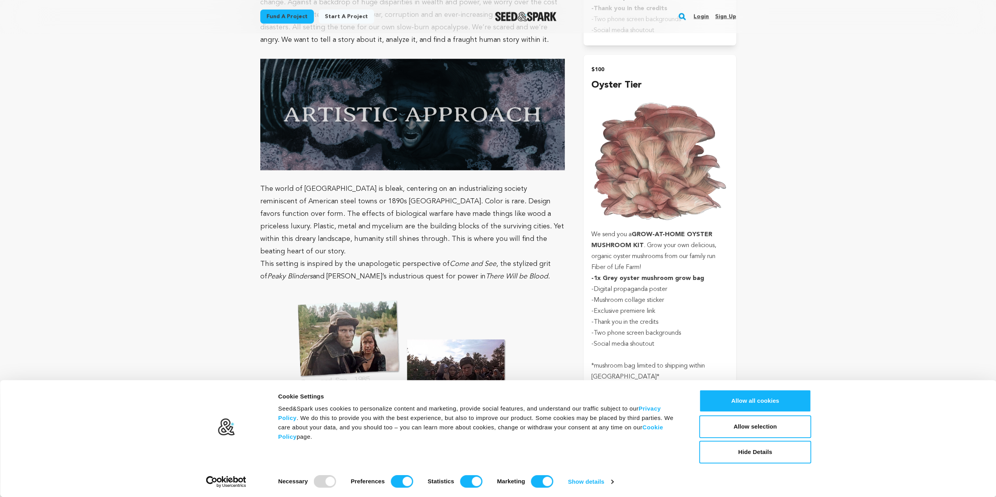  I want to click on p: We send you a . Grow your own delicious, organic oyster mushrooms from our family run Fiber of Li..., so click(659, 251).